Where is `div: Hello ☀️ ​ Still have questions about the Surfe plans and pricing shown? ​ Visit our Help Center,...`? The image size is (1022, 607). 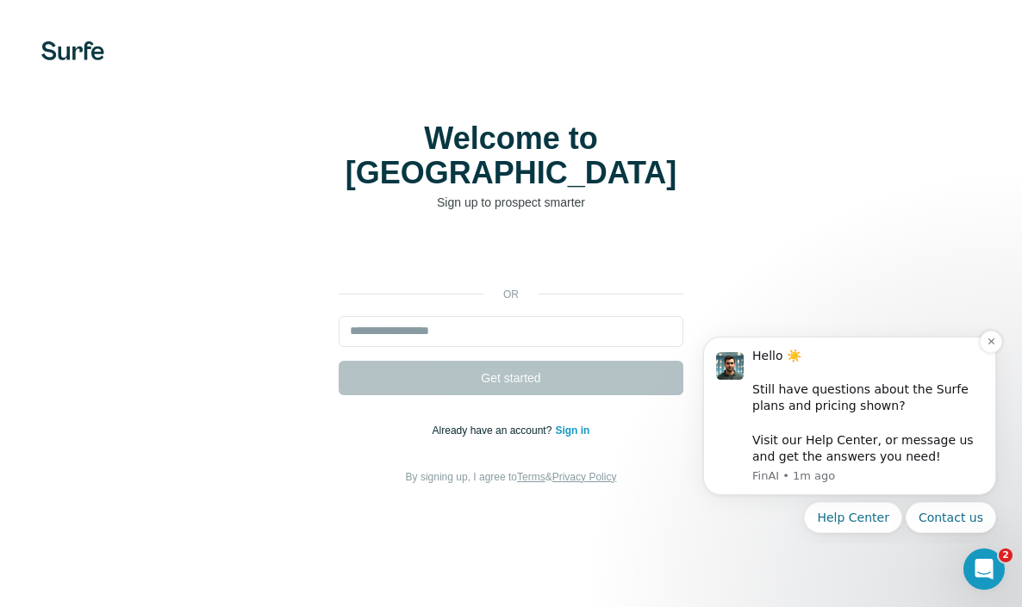 div: Hello ☀️ ​ Still have questions about the Surfe plans and pricing shown? ​ Visit our Help Center,... is located at coordinates (190, 85).